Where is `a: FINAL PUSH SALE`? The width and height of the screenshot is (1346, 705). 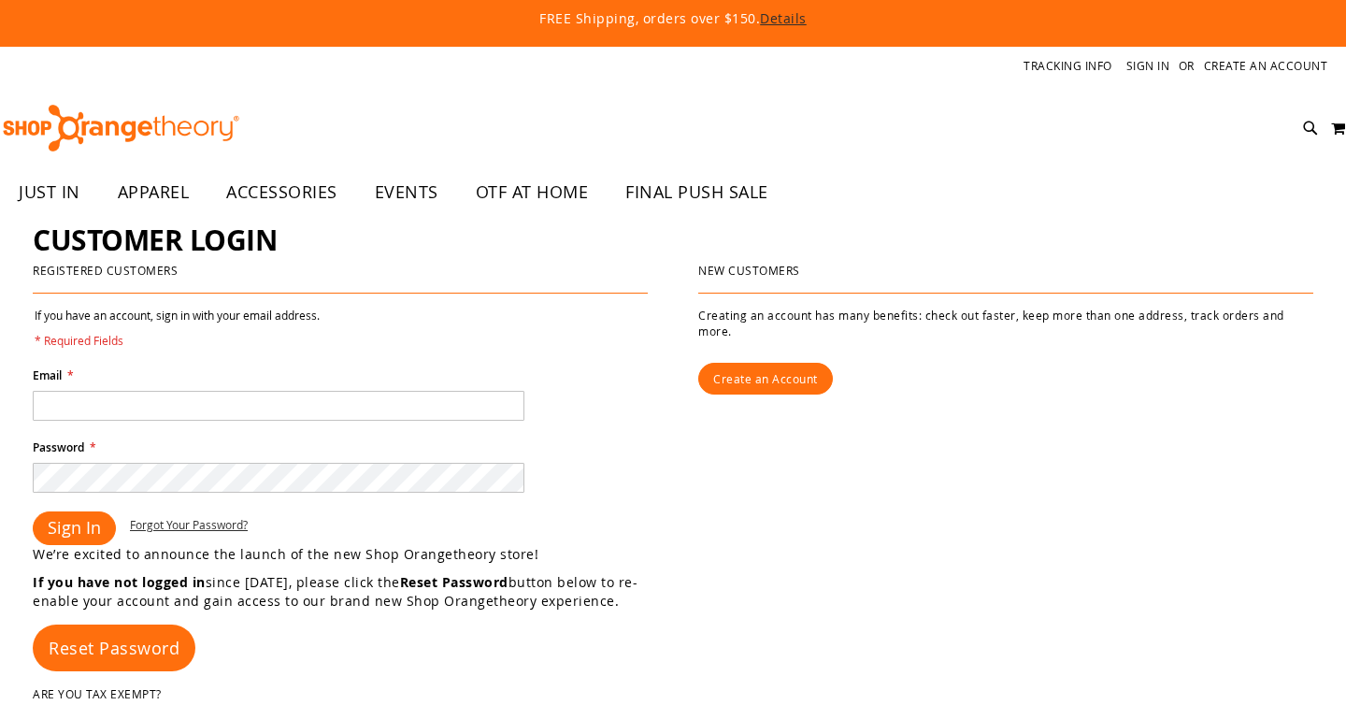
a: FINAL PUSH SALE is located at coordinates (696, 192).